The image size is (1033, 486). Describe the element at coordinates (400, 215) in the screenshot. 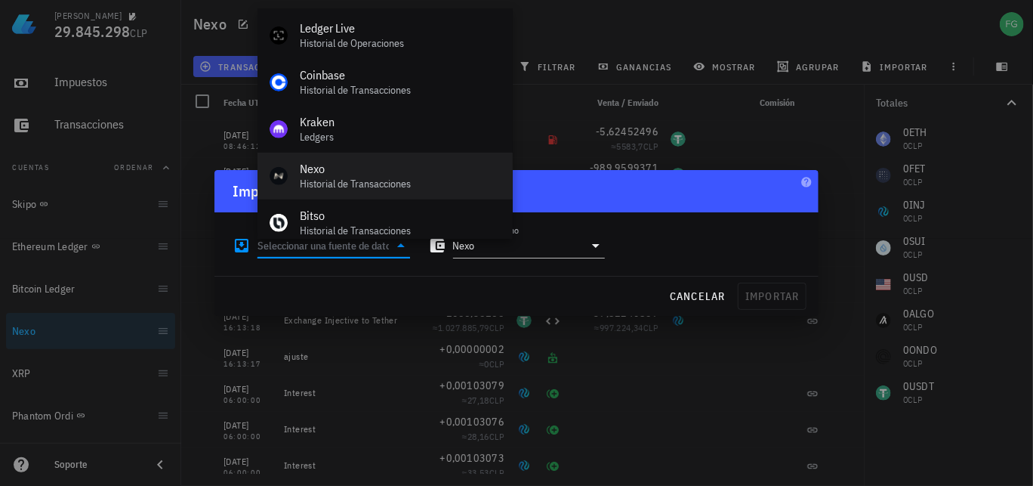

I see `div: Bitso` at that location.